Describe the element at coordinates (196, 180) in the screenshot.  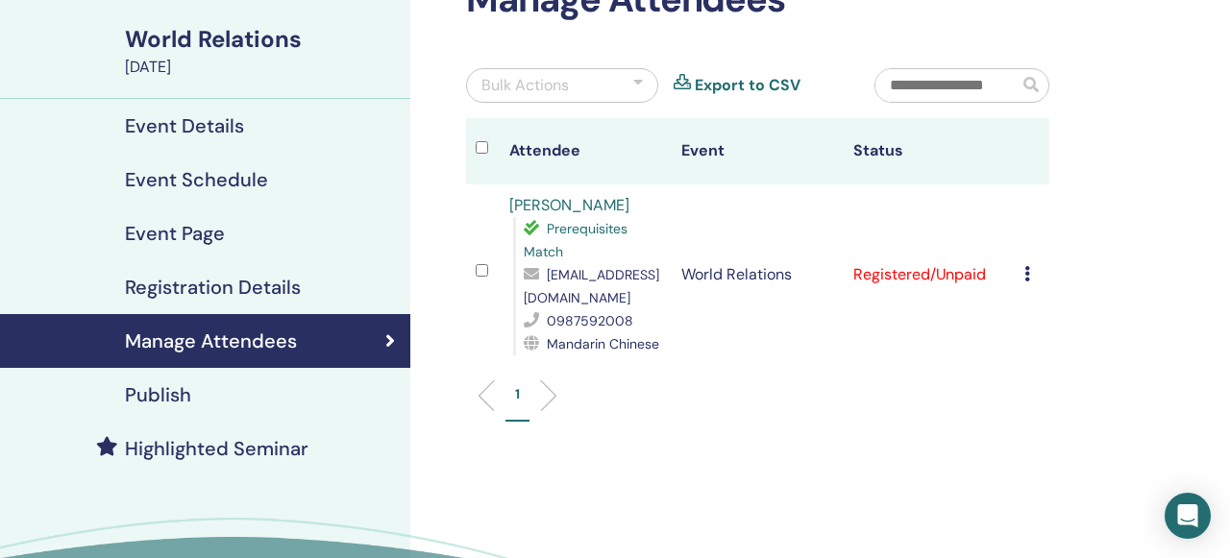
I see `h4: Event Schedule` at that location.